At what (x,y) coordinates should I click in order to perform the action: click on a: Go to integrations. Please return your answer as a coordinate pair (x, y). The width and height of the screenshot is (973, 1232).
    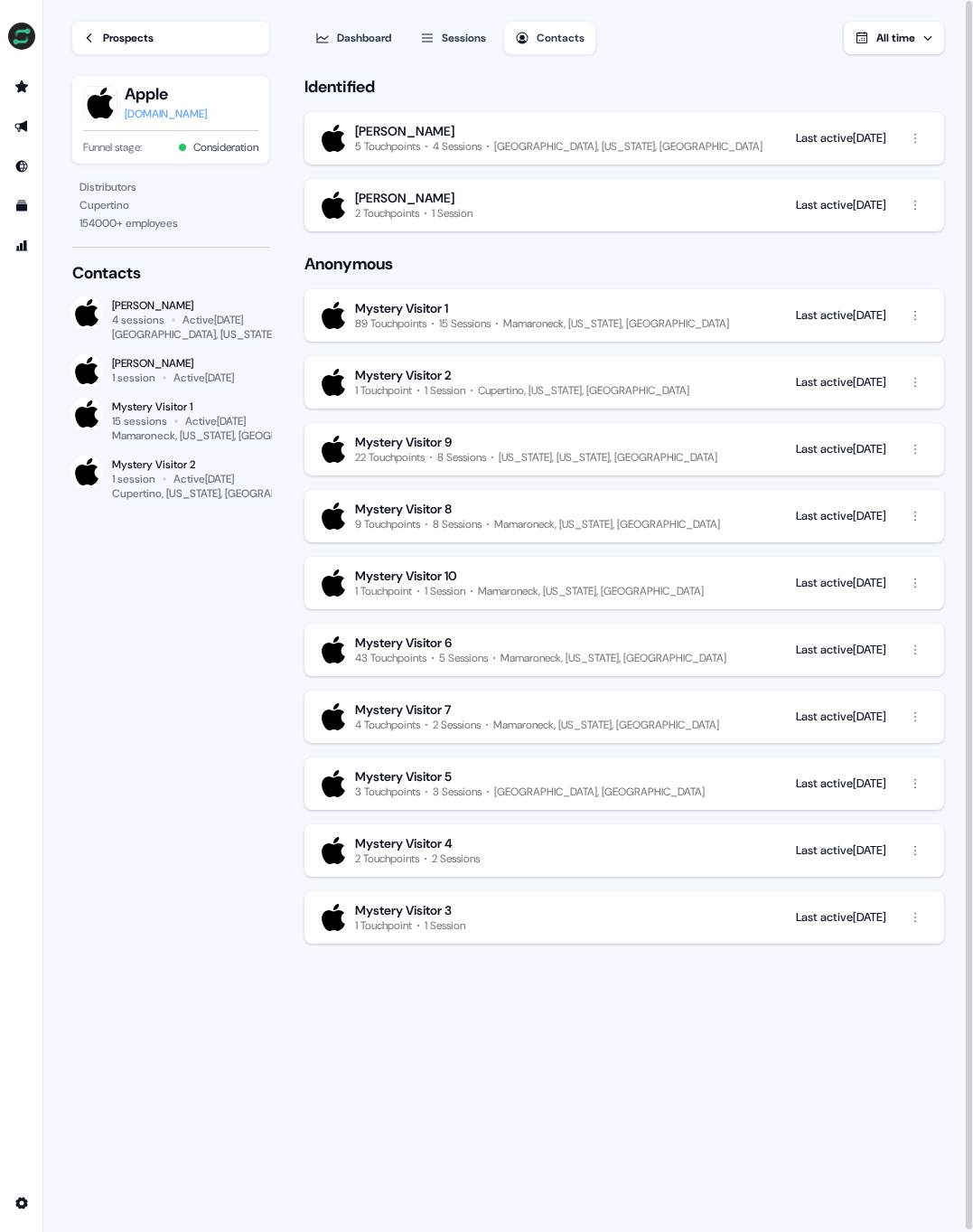
    Looking at the image, I should click on (22, 1203).